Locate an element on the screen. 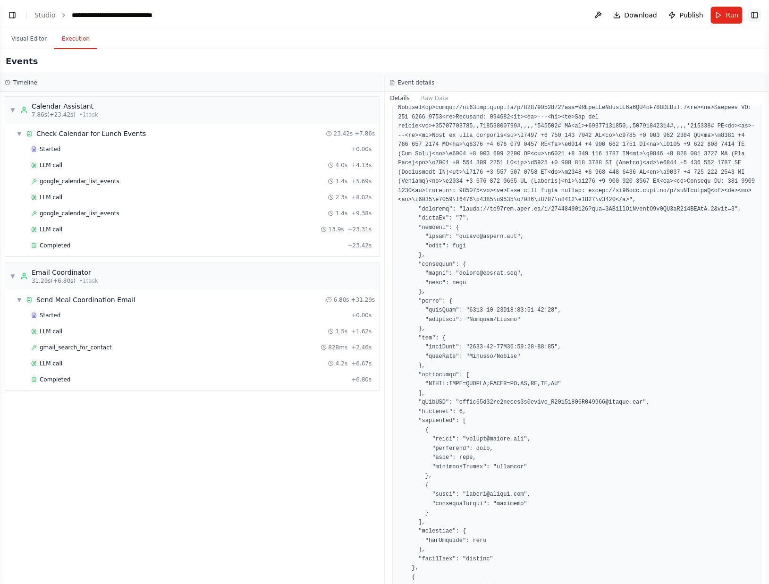 The image size is (769, 584). span: 4.0s is located at coordinates (341, 165).